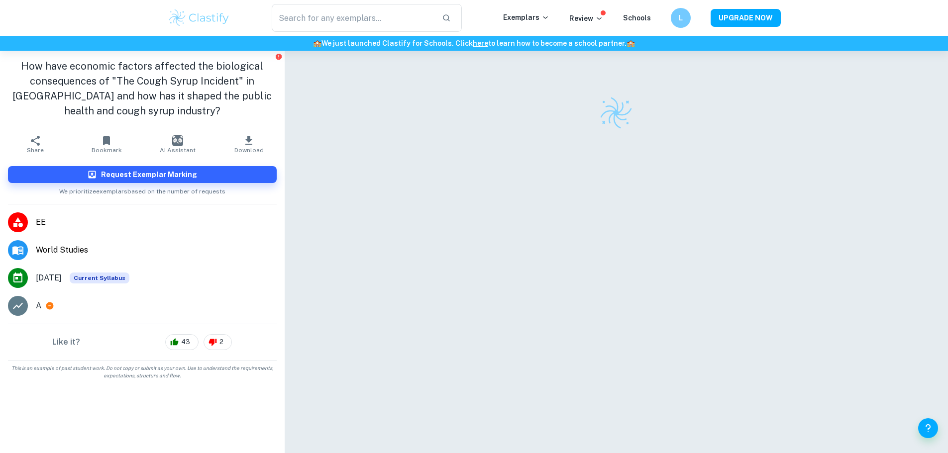 The image size is (948, 453). I want to click on button: Bookmark, so click(107, 144).